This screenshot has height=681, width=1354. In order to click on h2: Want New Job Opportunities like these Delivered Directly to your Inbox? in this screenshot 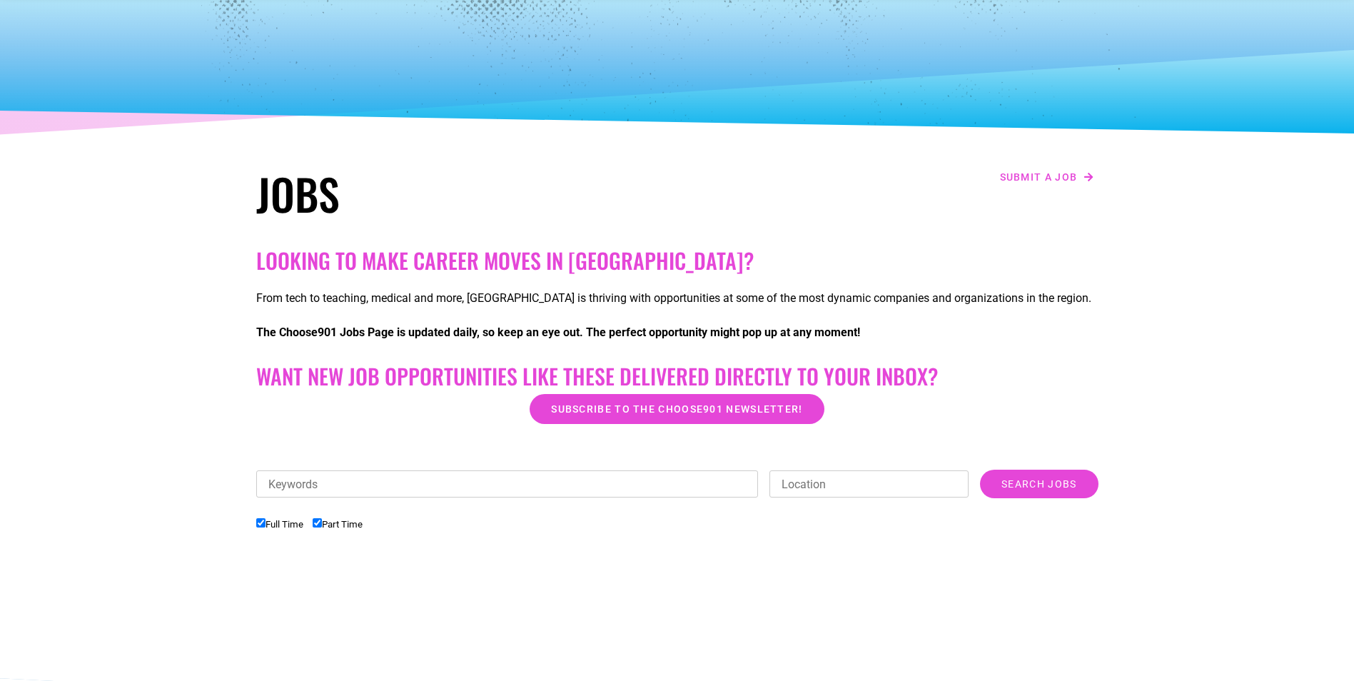, I will do `click(678, 376)`.